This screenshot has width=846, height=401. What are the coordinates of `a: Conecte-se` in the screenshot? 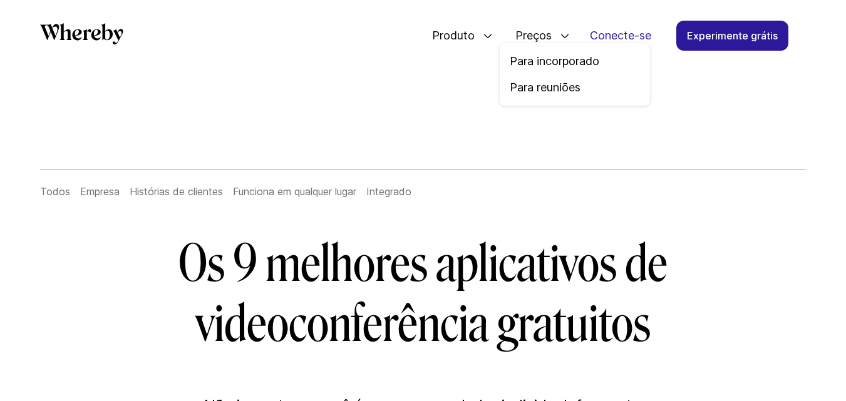 It's located at (620, 36).